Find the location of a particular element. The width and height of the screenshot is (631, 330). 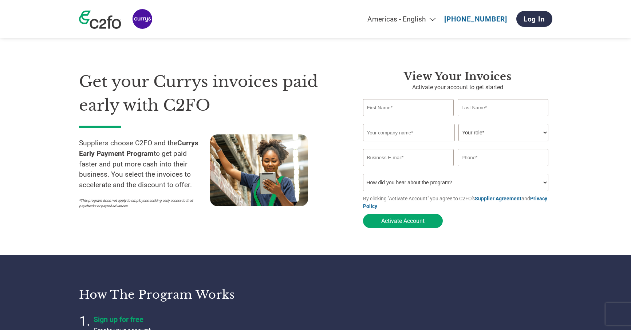

input: Invalid Email format is located at coordinates (408, 157).